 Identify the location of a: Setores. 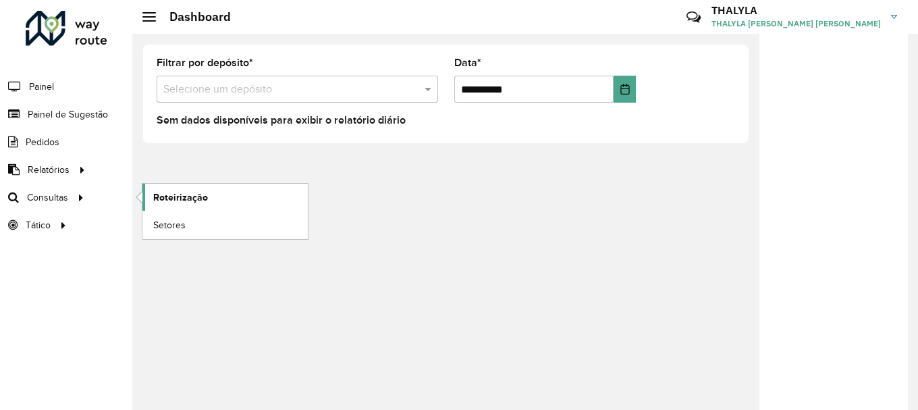
(225, 225).